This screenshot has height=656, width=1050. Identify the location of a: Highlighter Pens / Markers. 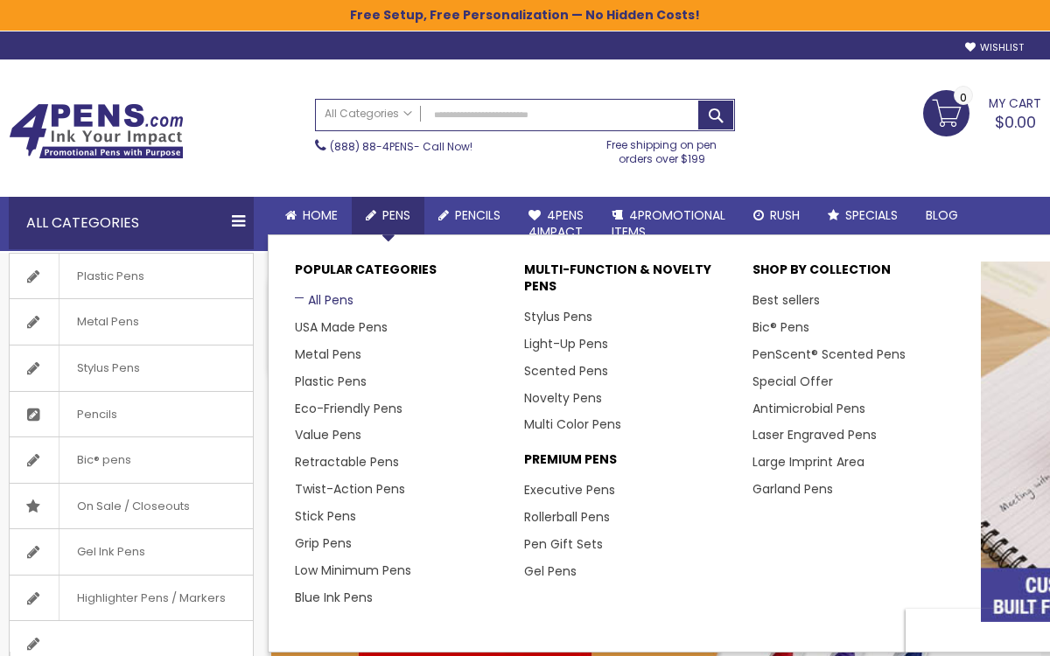
(131, 599).